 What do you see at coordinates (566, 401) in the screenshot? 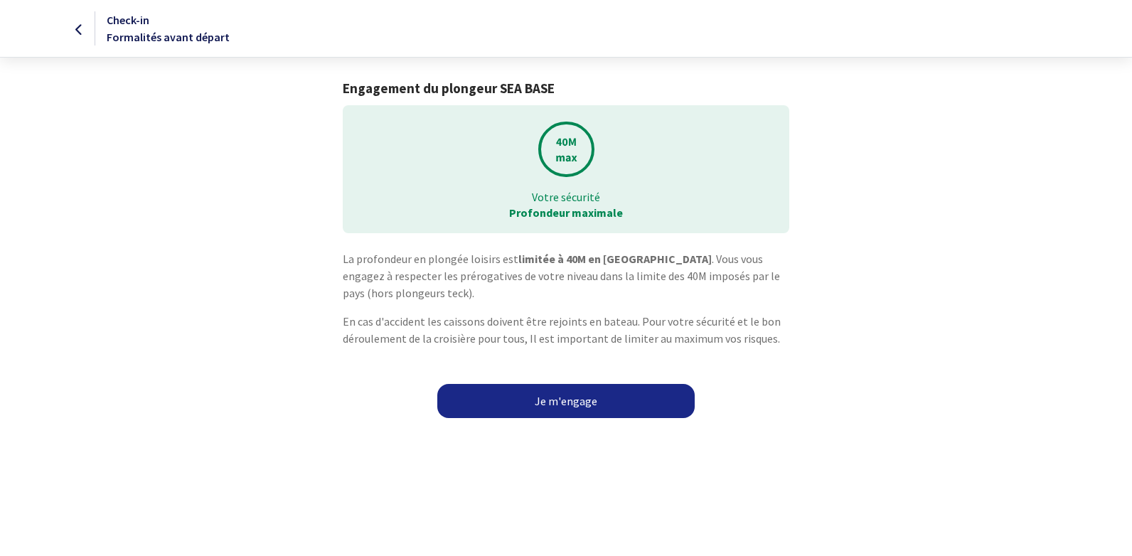
I see `a: Je m'engage` at bounding box center [566, 401].